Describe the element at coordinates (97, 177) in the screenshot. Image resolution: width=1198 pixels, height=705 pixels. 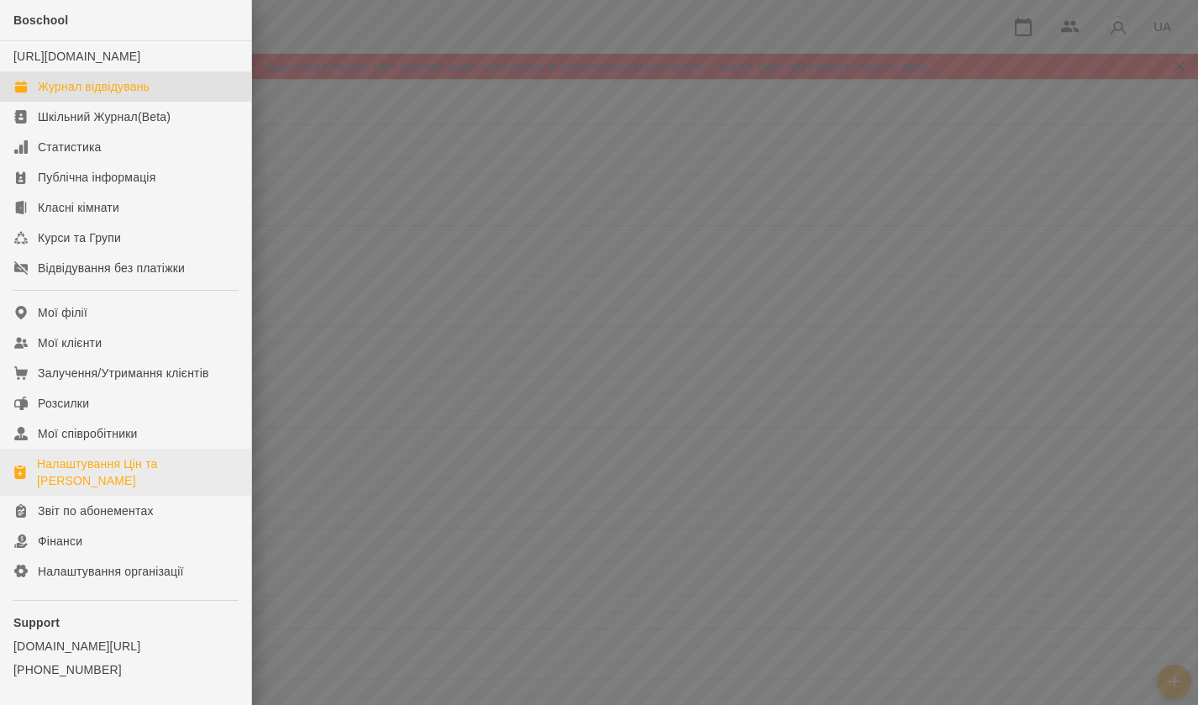
I see `div: Публічна інформація` at that location.